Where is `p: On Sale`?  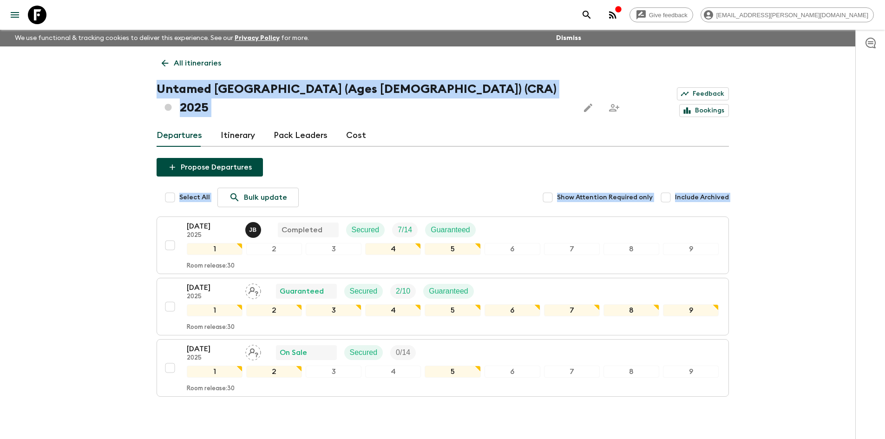
p: On Sale is located at coordinates (293, 353).